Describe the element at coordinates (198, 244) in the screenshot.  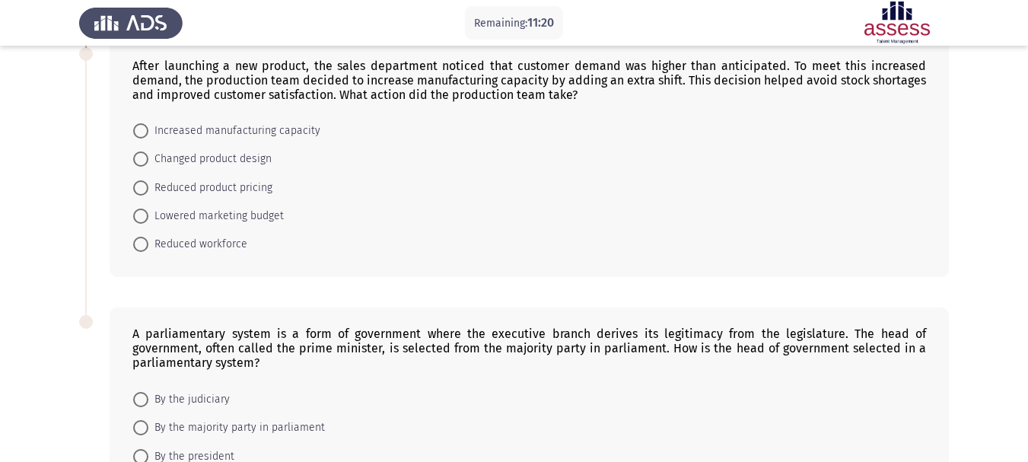
I see `span: Reduced workforce` at that location.